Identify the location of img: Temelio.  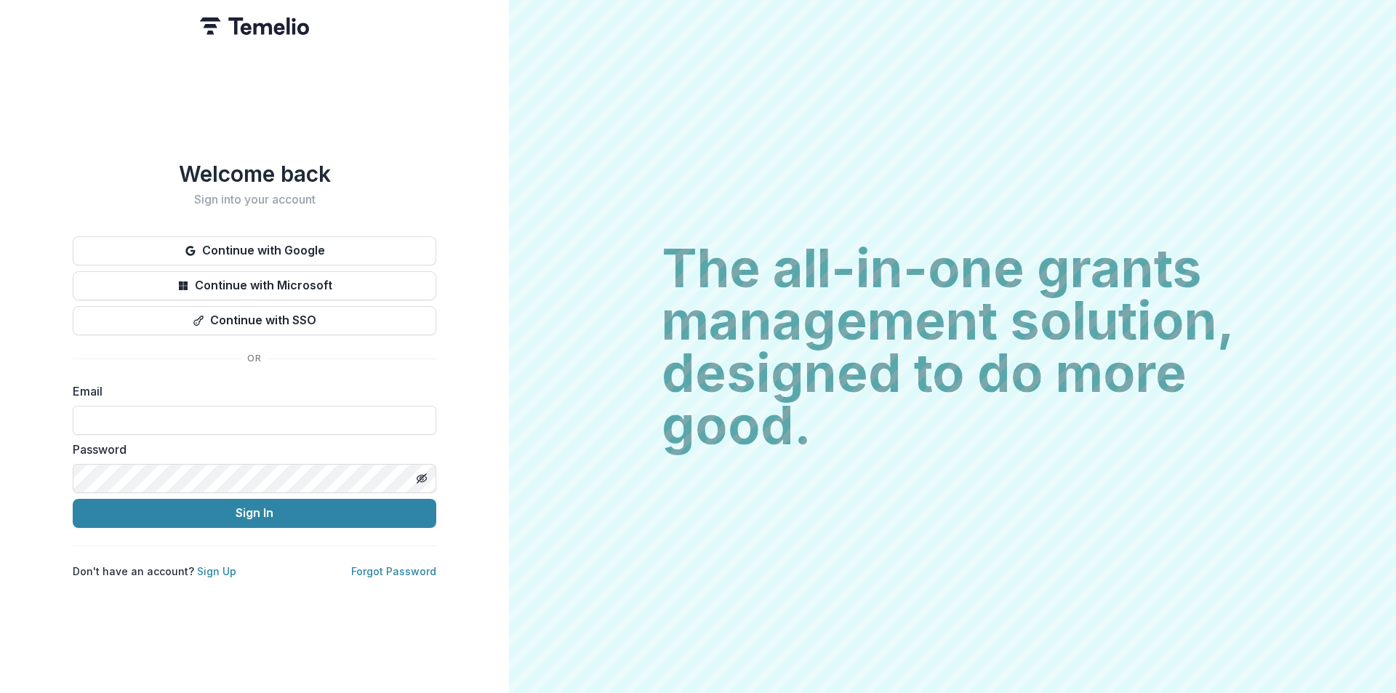
(254, 26).